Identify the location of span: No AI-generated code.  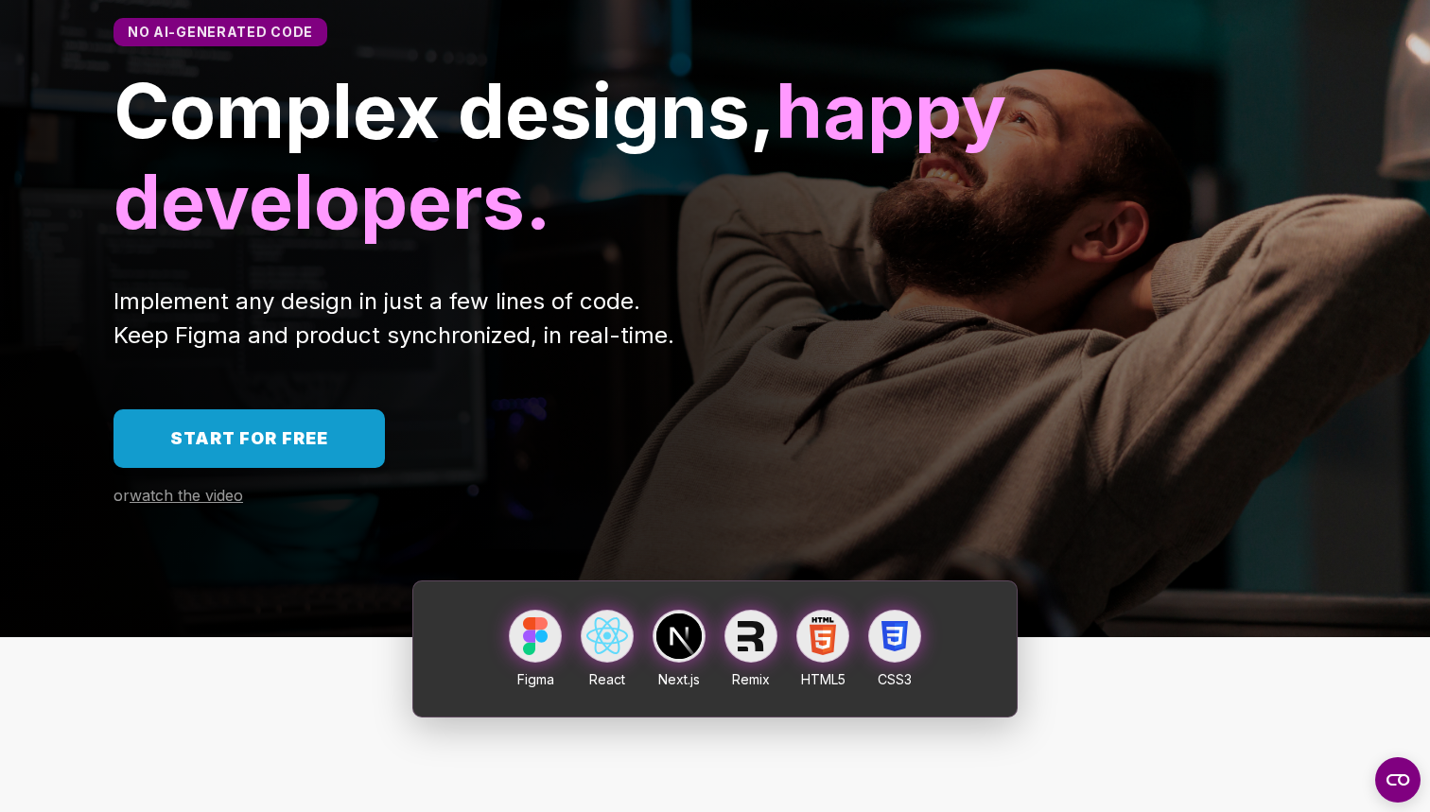
(220, 31).